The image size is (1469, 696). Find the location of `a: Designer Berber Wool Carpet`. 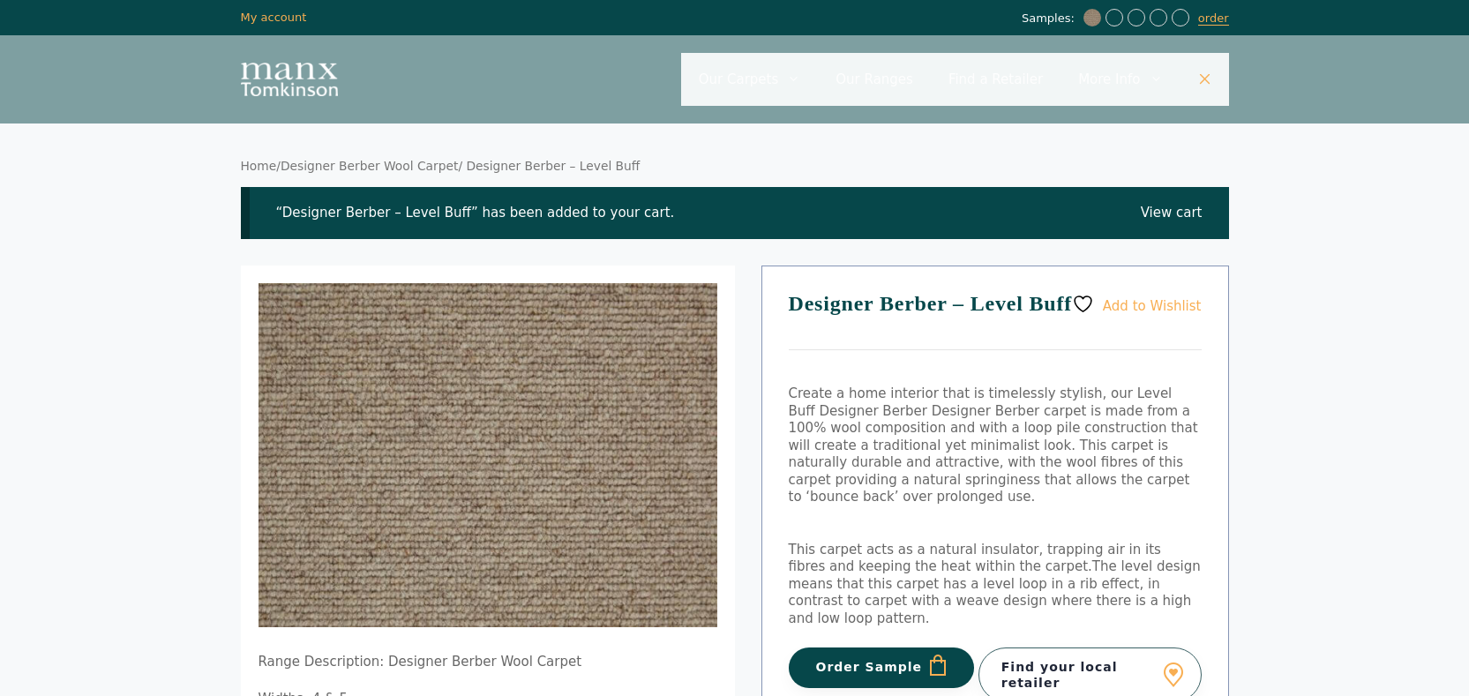

a: Designer Berber Wool Carpet is located at coordinates (369, 166).